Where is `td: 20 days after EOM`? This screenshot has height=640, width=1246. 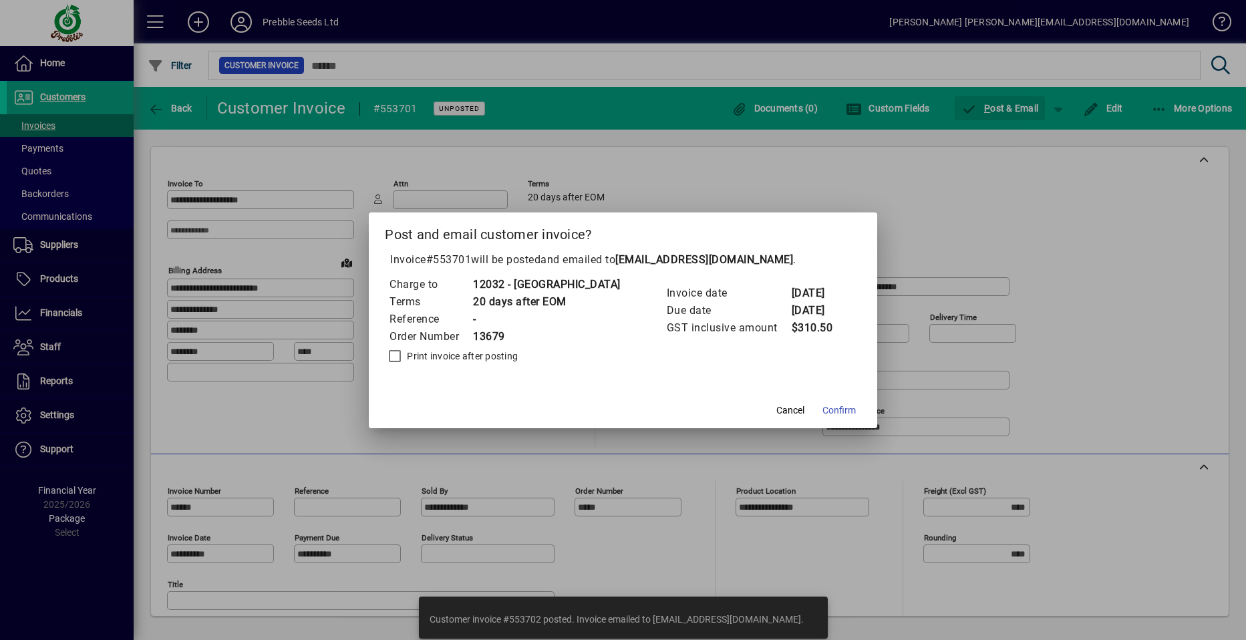 td: 20 days after EOM is located at coordinates (546, 302).